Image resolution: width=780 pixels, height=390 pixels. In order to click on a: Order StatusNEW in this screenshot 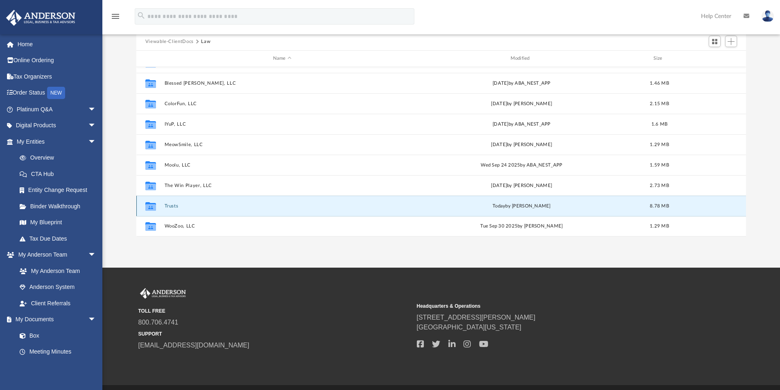, I will do `click(57, 93)`.